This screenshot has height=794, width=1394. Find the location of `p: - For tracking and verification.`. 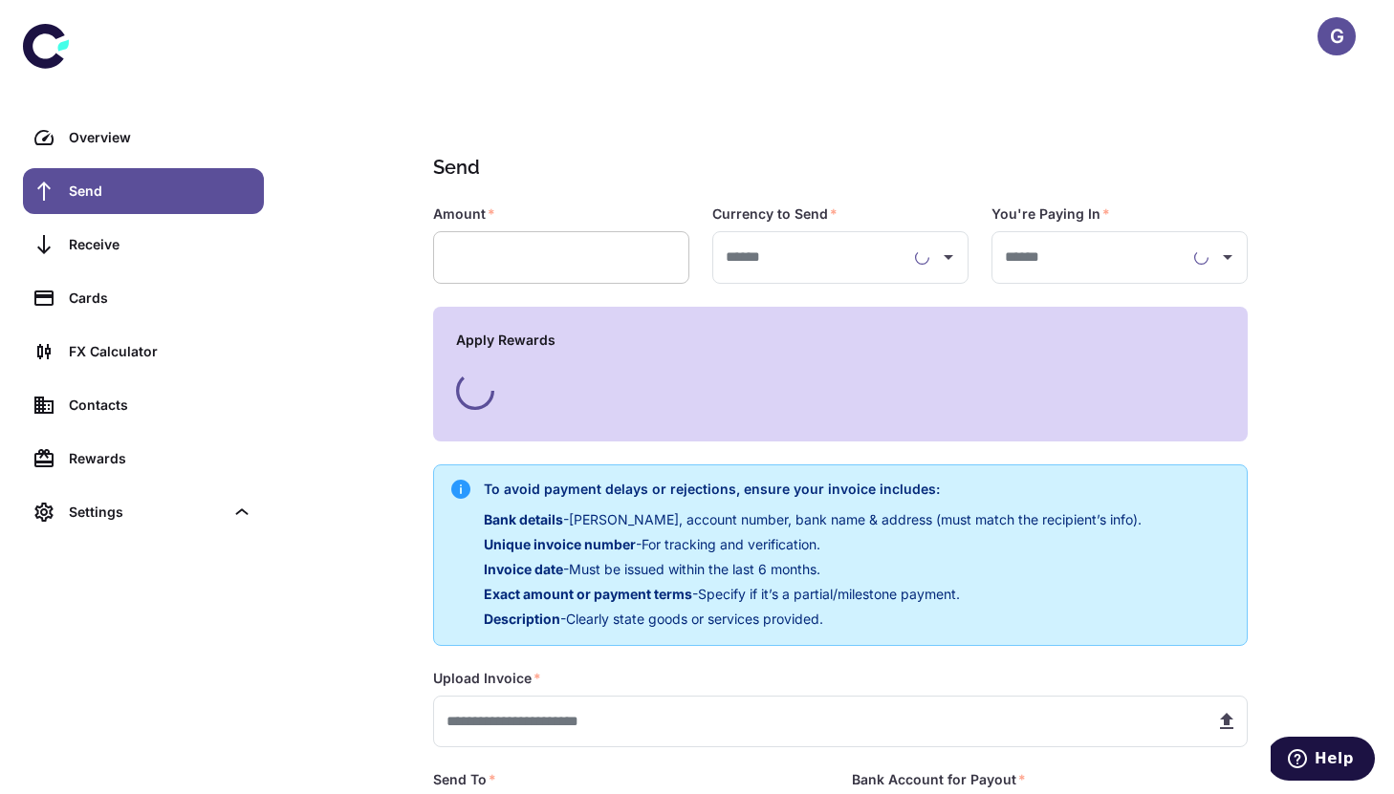

p: - For tracking and verification. is located at coordinates (812, 545).